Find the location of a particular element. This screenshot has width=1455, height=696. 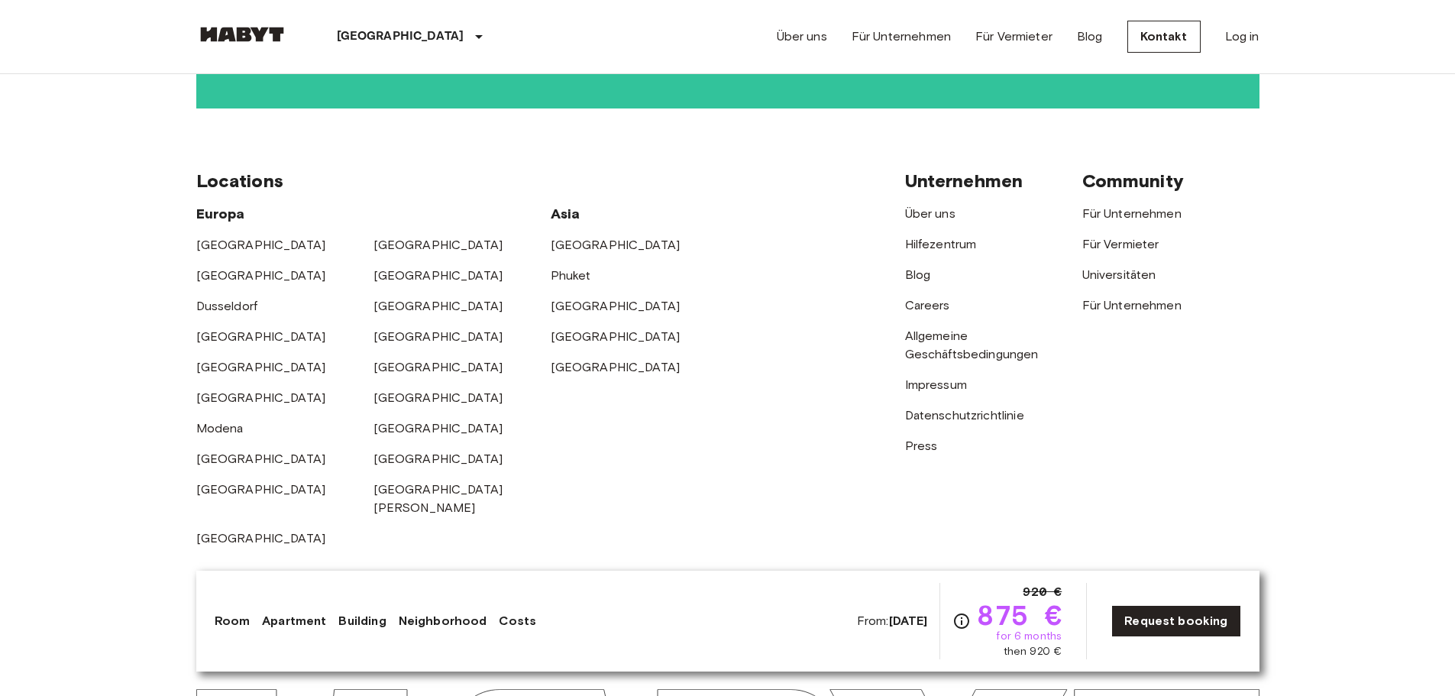

span: From: is located at coordinates (892, 621).